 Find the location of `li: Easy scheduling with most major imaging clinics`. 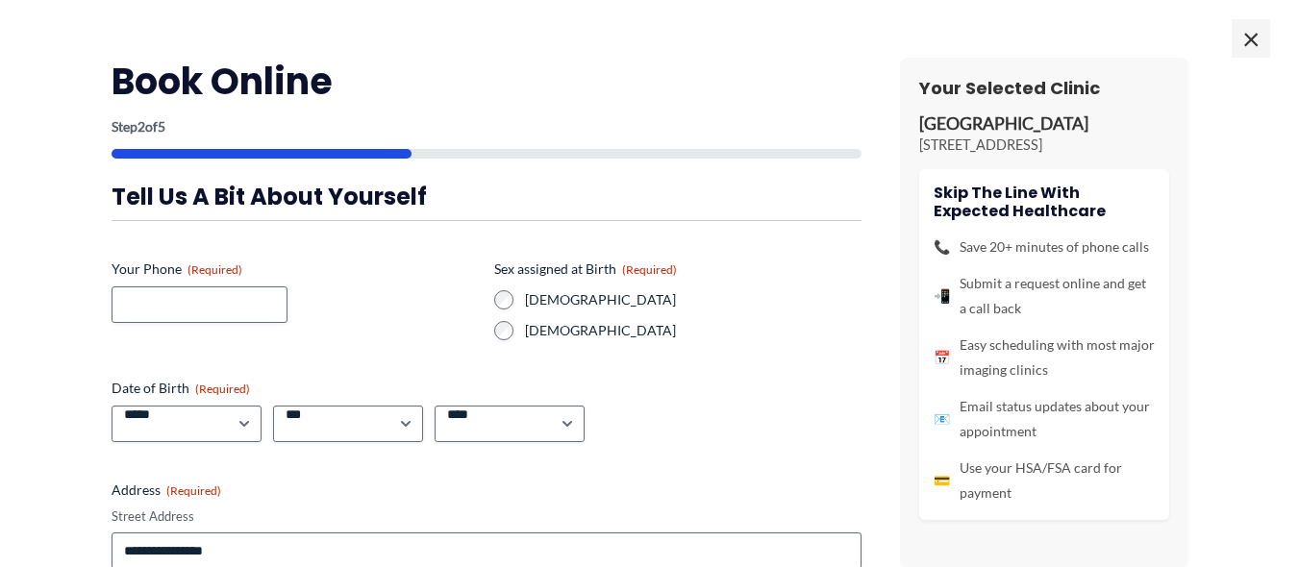

li: Easy scheduling with most major imaging clinics is located at coordinates (1044, 358).